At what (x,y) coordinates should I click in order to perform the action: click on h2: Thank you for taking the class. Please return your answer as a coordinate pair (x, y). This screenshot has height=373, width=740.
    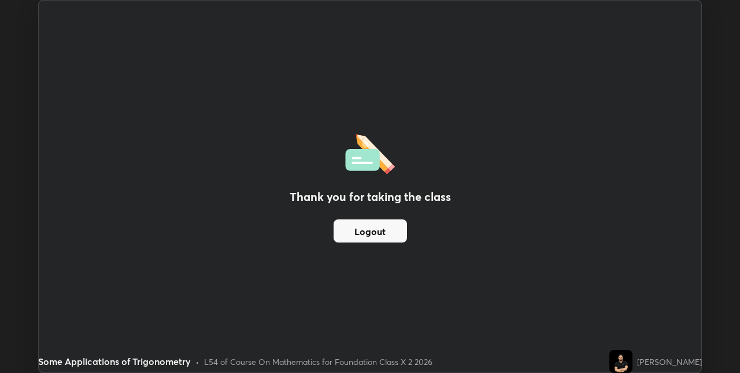
    Looking at the image, I should click on (370, 197).